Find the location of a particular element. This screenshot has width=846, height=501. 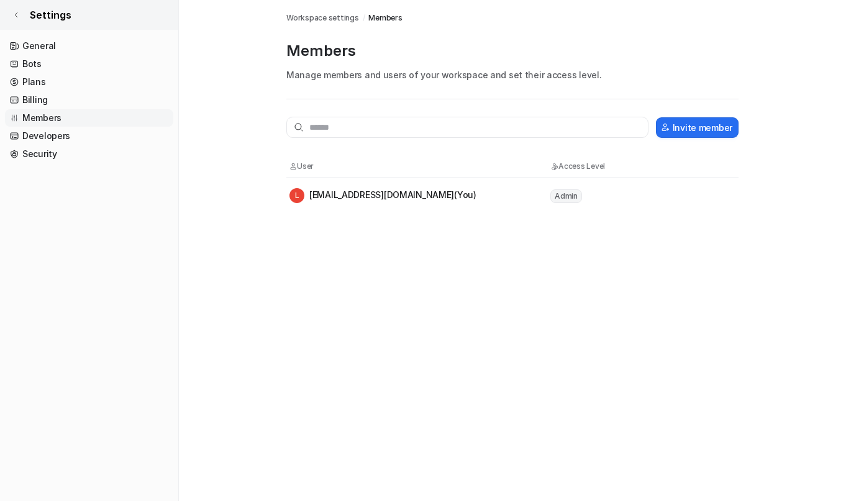

span: Settings is located at coordinates (50, 15).